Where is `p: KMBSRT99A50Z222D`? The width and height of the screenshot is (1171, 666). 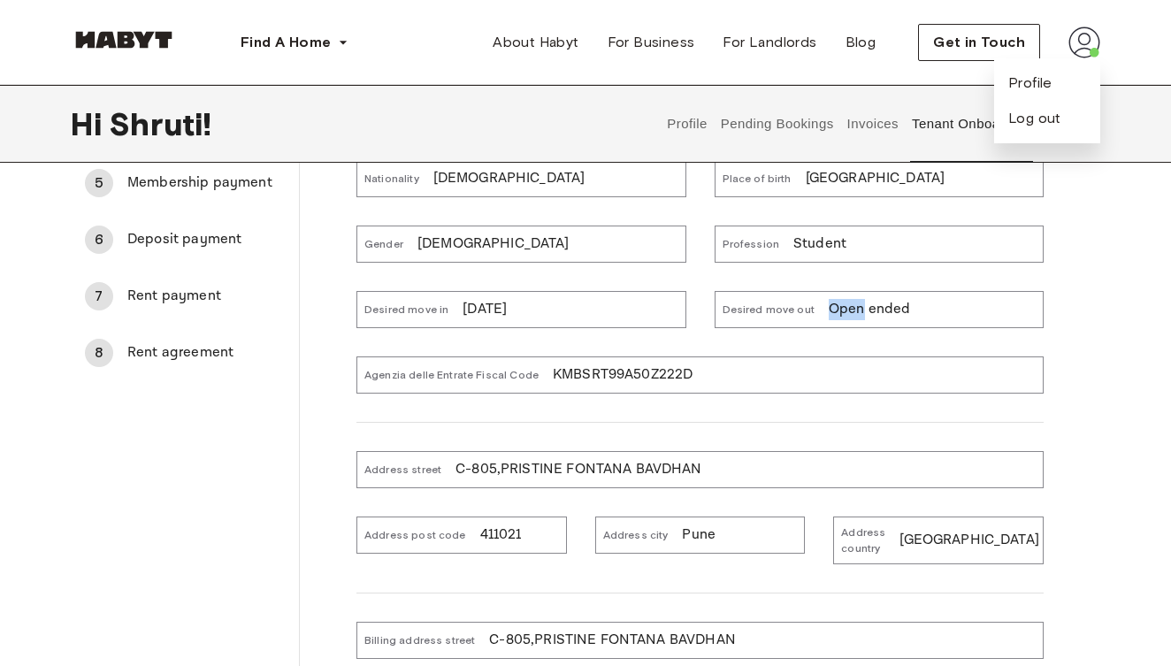
p: KMBSRT99A50Z222D is located at coordinates (623, 375).